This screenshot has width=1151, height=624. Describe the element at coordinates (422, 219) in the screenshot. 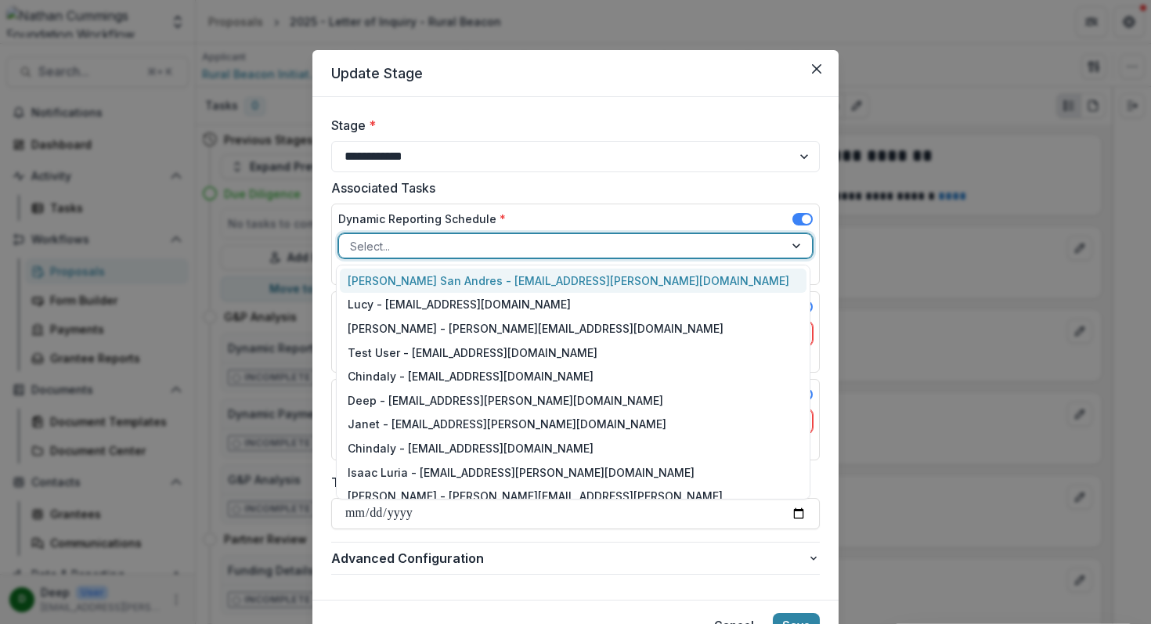

I see `label: Dynamic Reporting Schedule` at that location.